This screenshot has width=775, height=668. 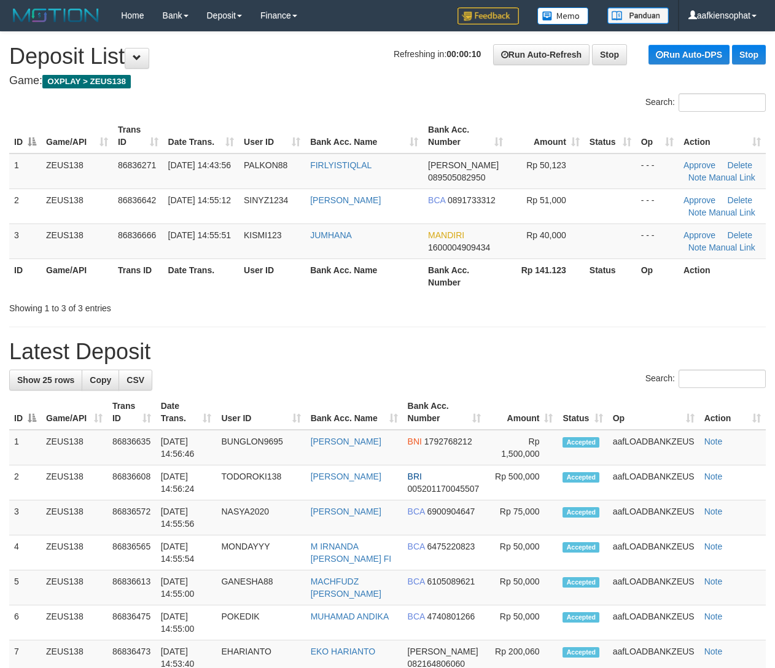 What do you see at coordinates (722, 103) in the screenshot?
I see `input: Search:` at bounding box center [722, 103].